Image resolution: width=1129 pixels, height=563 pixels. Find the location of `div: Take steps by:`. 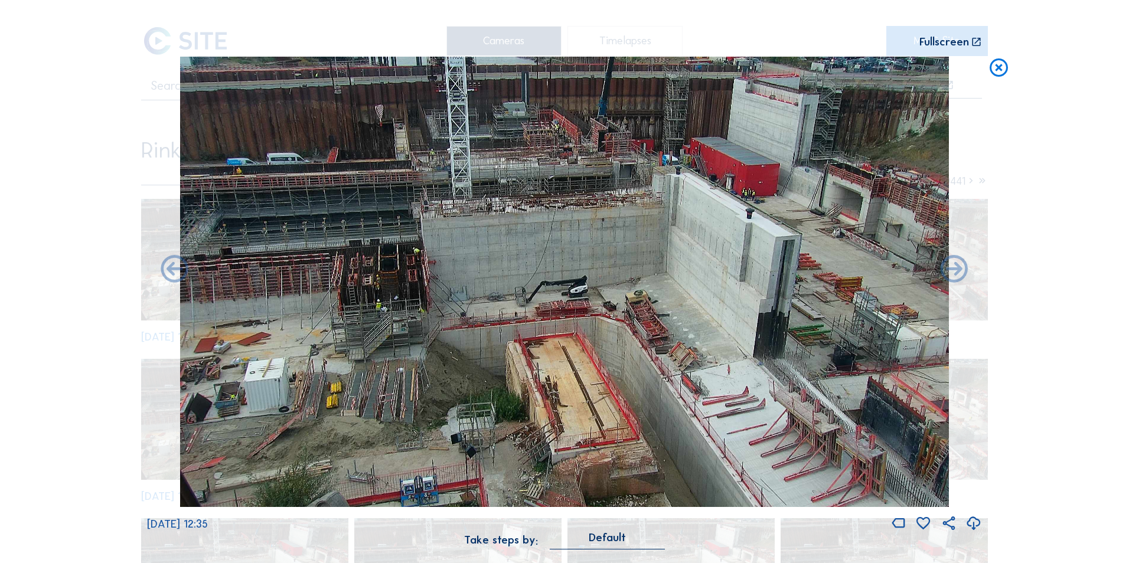

div: Take steps by: is located at coordinates (501, 540).